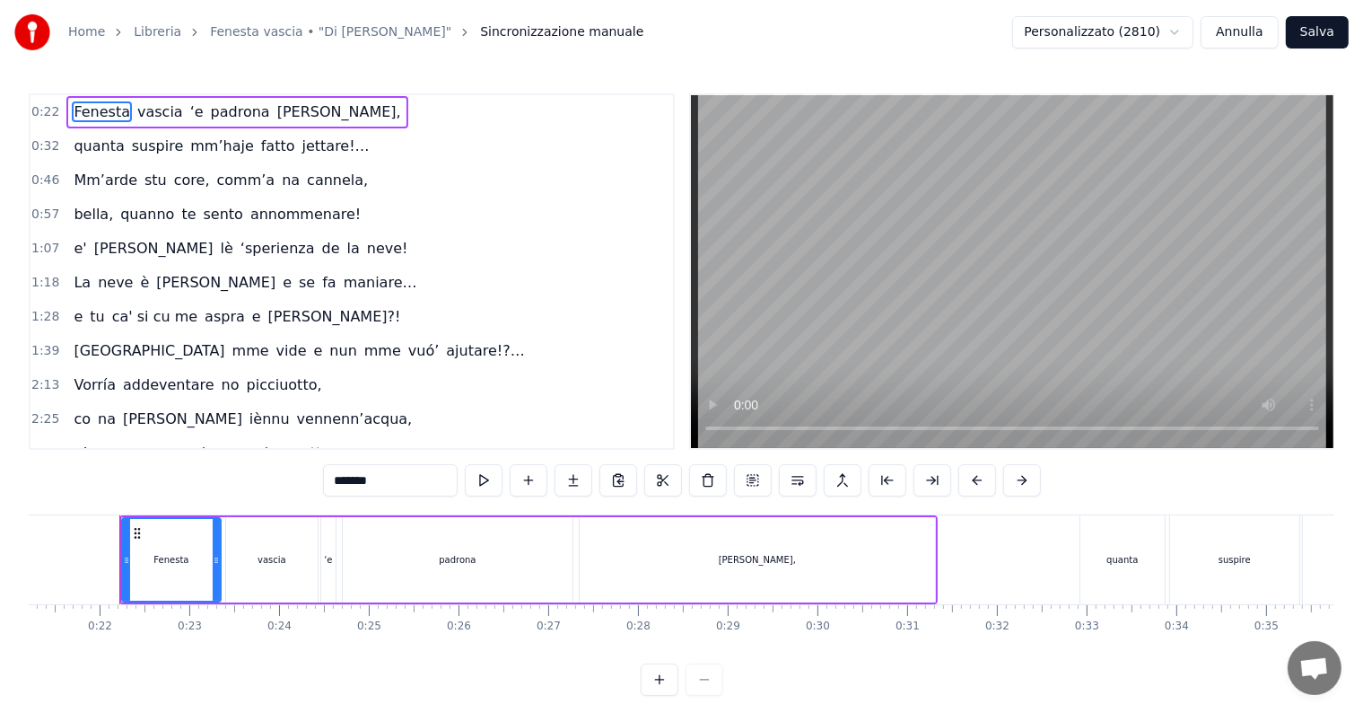 The width and height of the screenshot is (1363, 713). Describe the element at coordinates (227, 248) in the screenshot. I see `span: lè` at that location.